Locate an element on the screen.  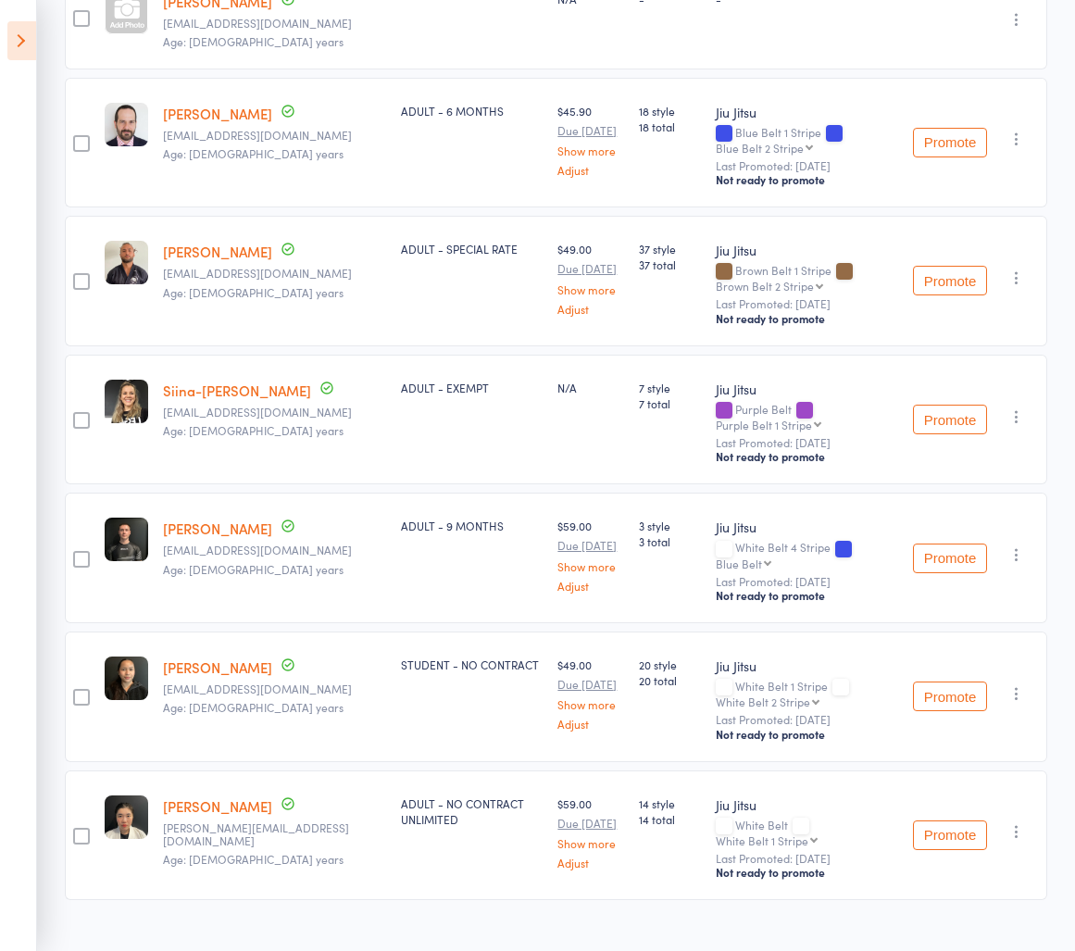
small: dylanjameswatsonn@gmail.com is located at coordinates (274, 550).